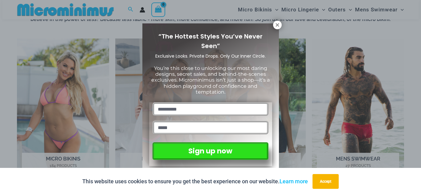  Describe the element at coordinates (277, 25) in the screenshot. I see `button: Close` at that location.